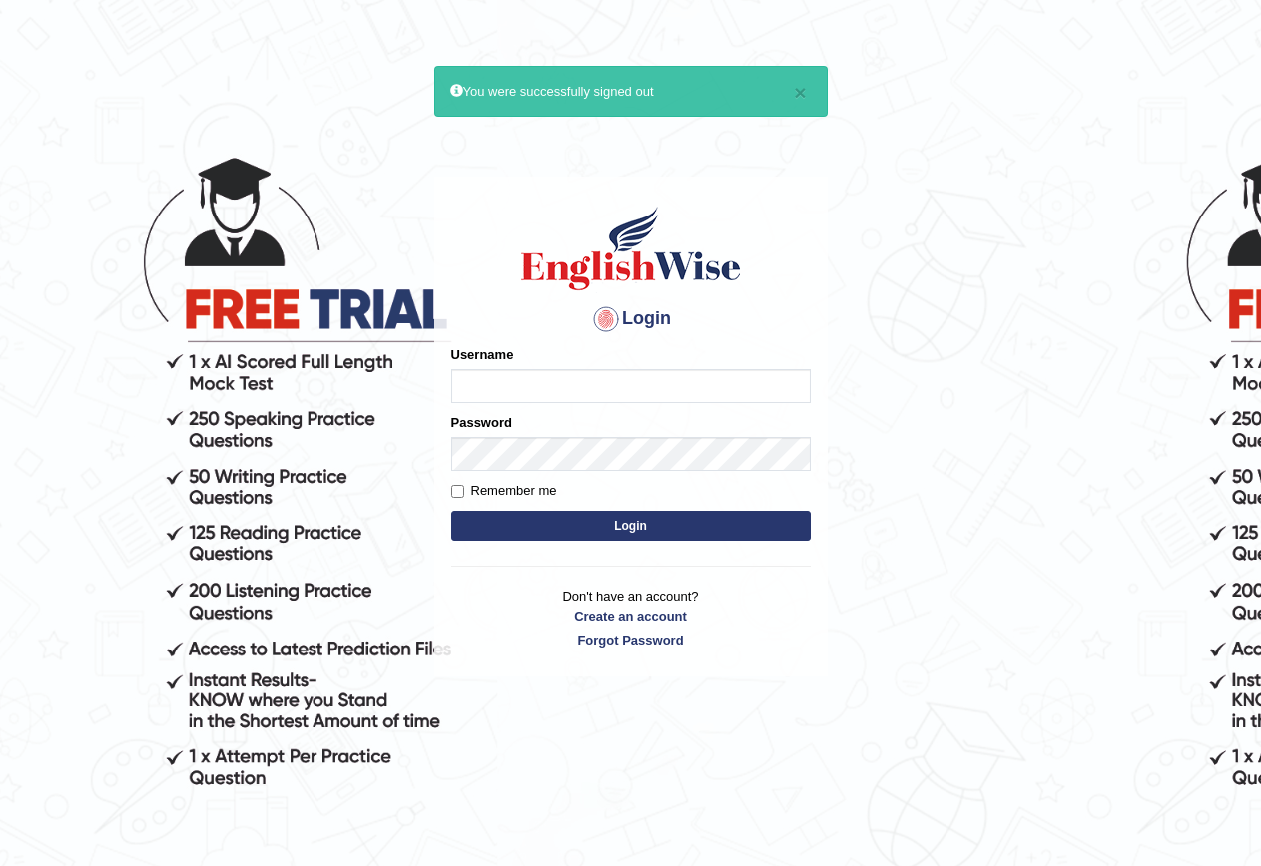 The height and width of the screenshot is (866, 1261). I want to click on img: Logo of English Wise sign in for intelligent practice with AI, so click(631, 249).